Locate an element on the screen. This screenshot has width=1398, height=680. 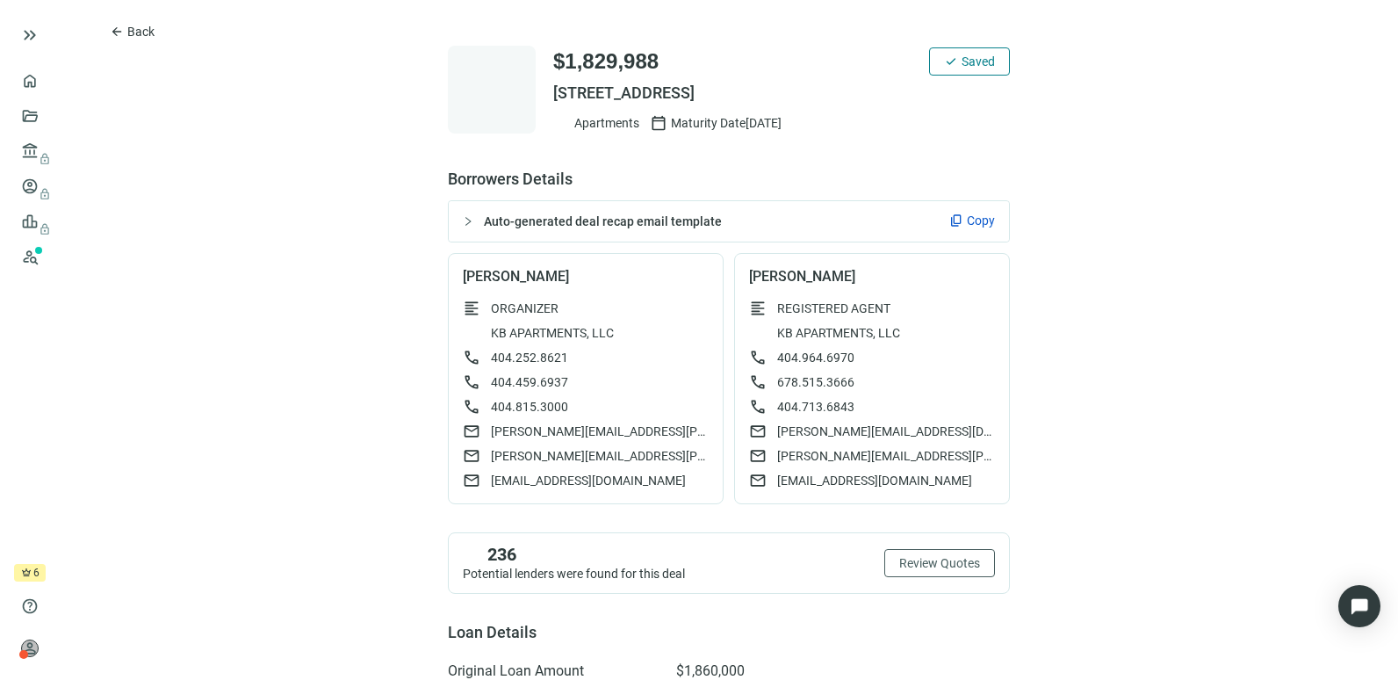
span: 404.964.6970 is located at coordinates (816, 357).